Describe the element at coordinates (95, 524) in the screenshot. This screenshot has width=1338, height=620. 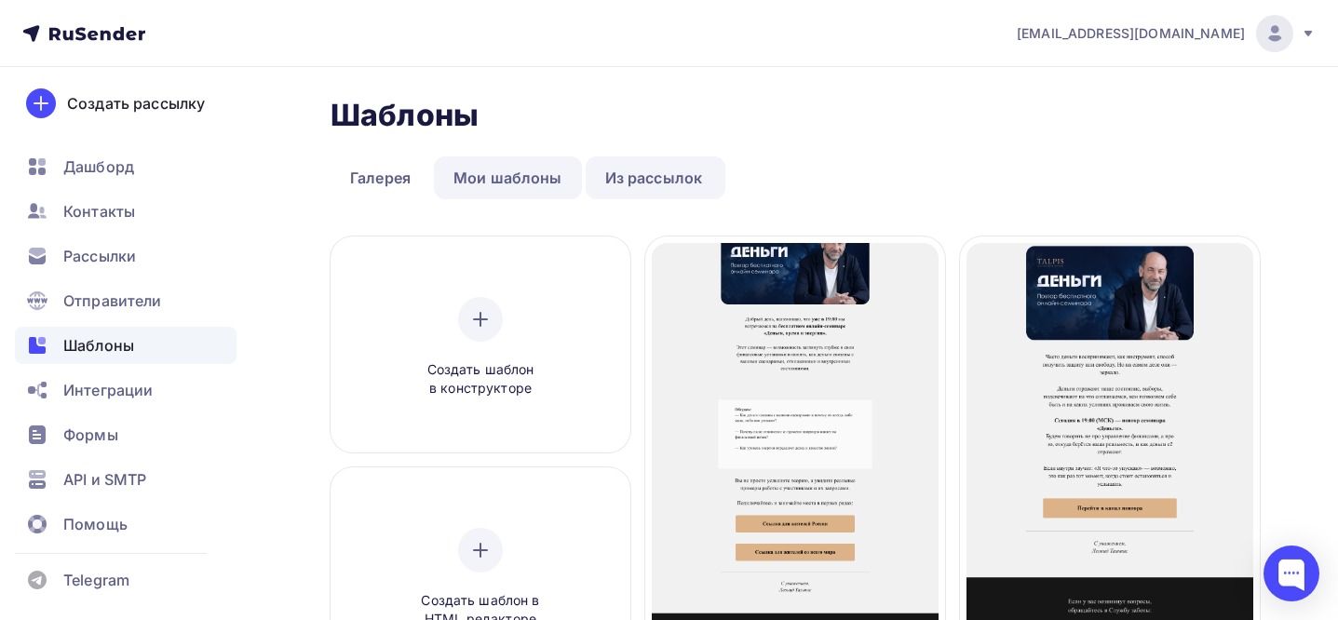
I see `span: Помощь` at that location.